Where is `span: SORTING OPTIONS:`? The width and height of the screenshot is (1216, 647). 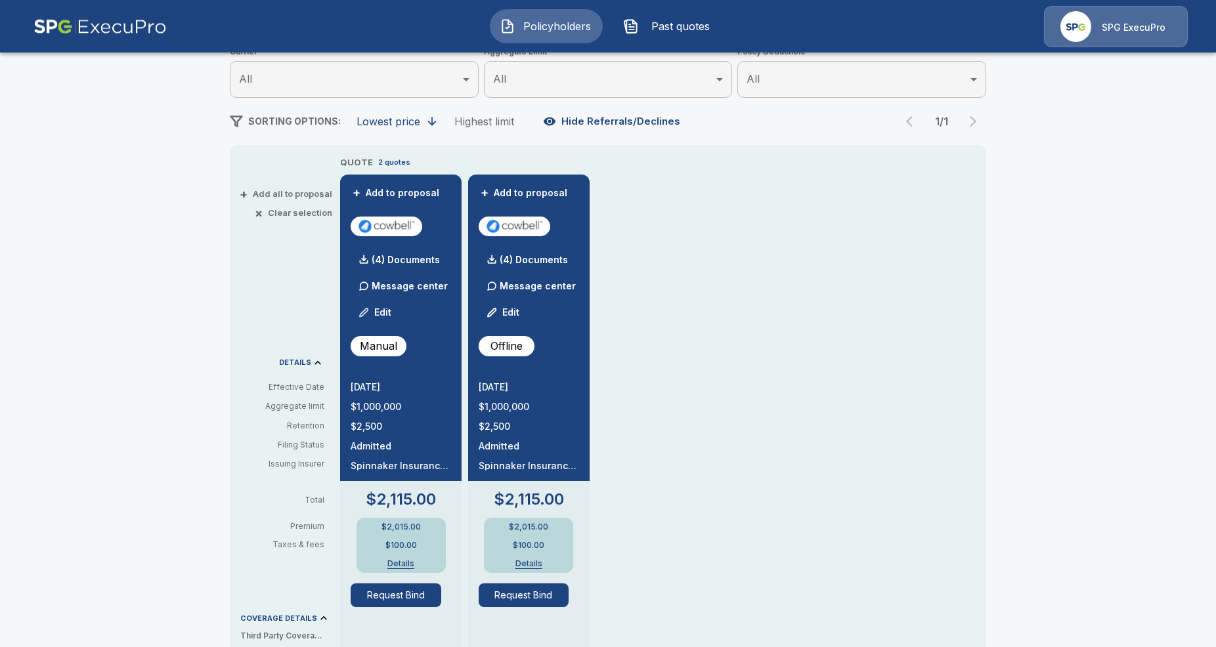 span: SORTING OPTIONS: is located at coordinates (294, 121).